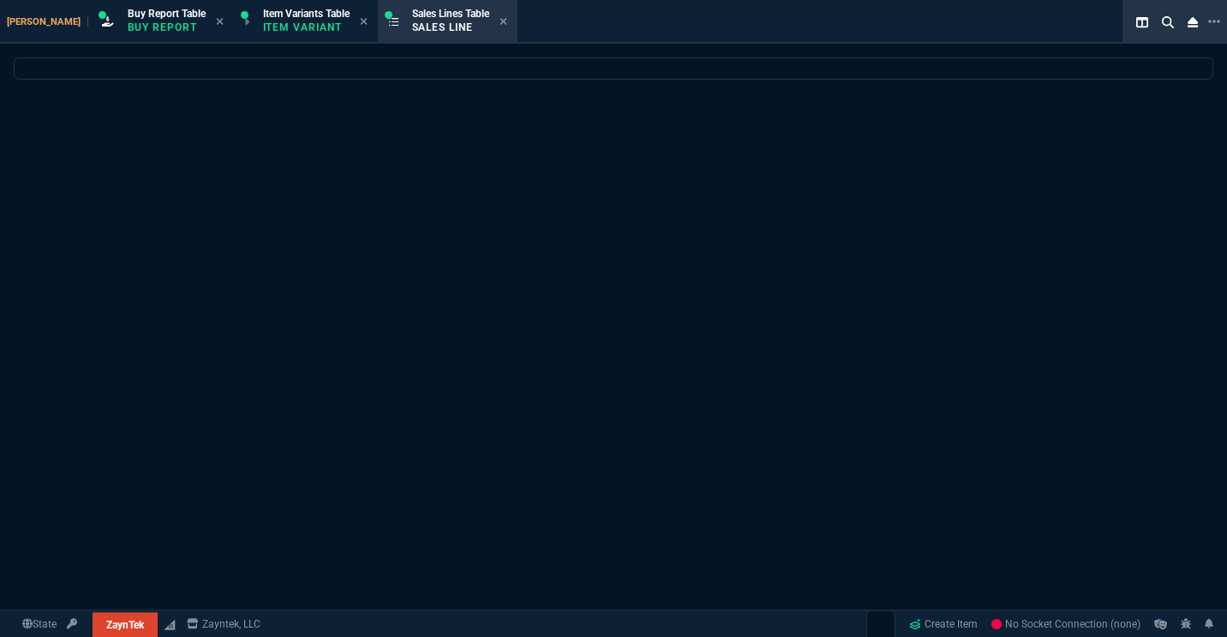 This screenshot has width=1227, height=637. Describe the element at coordinates (72, 624) in the screenshot. I see `a: API TOKEN` at that location.